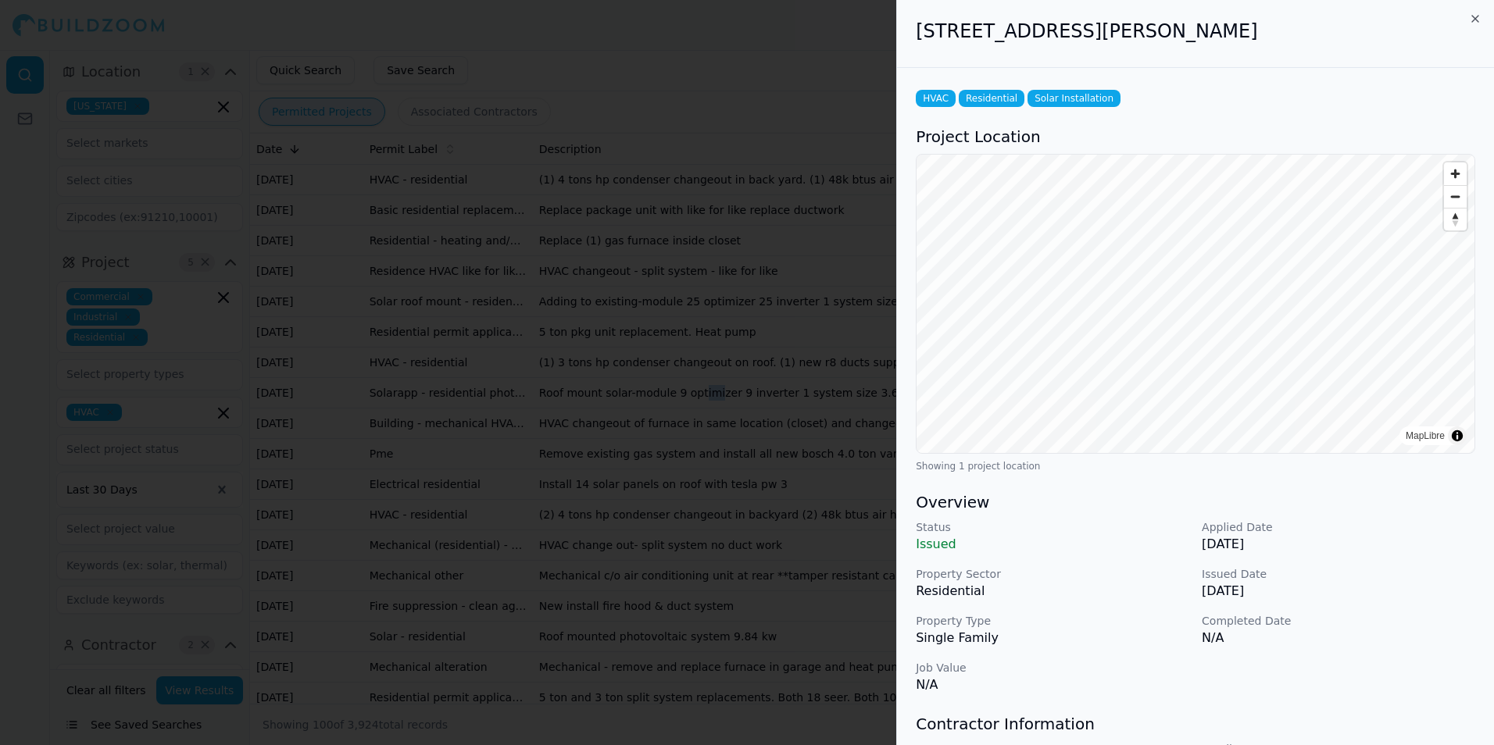  Describe the element at coordinates (992, 98) in the screenshot. I see `span: Residential` at that location.